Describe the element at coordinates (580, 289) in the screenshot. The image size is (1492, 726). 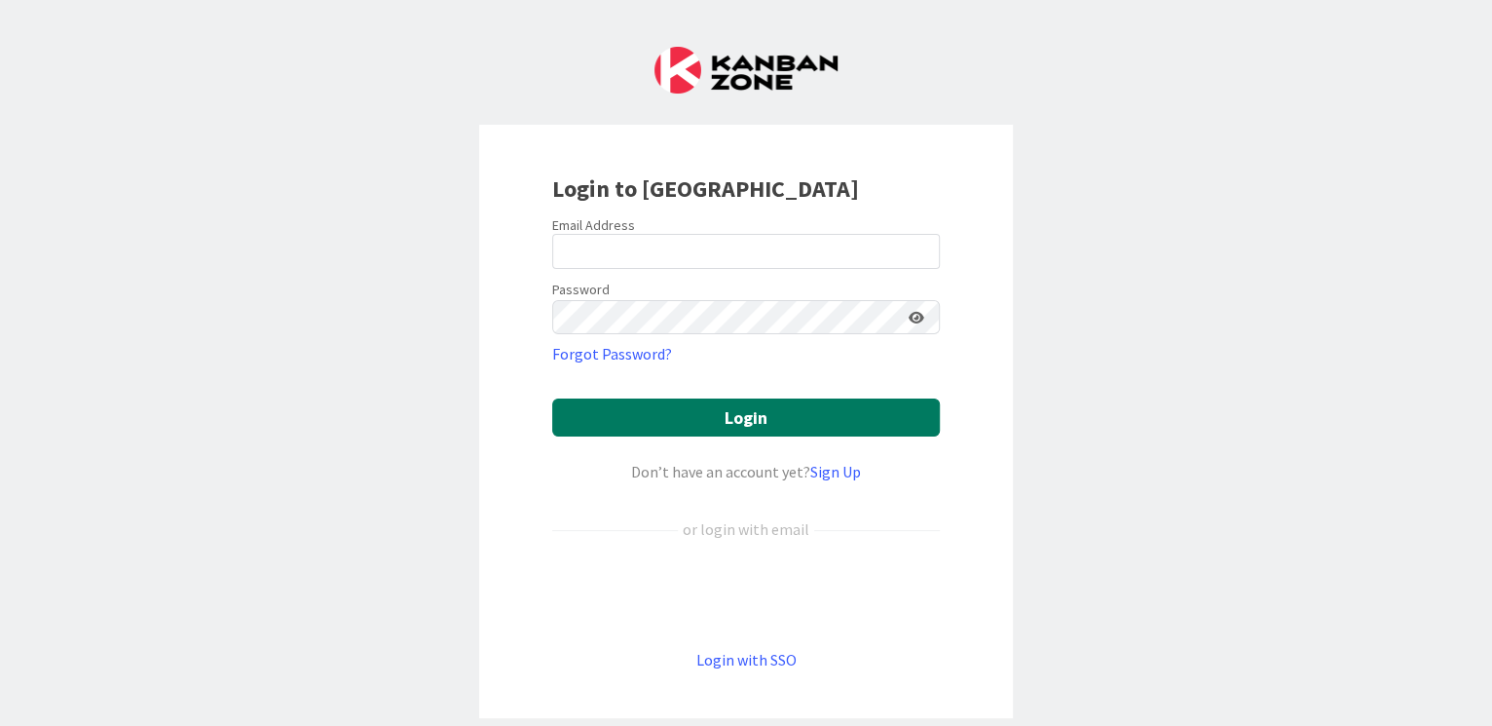
I see `label: Password` at that location.